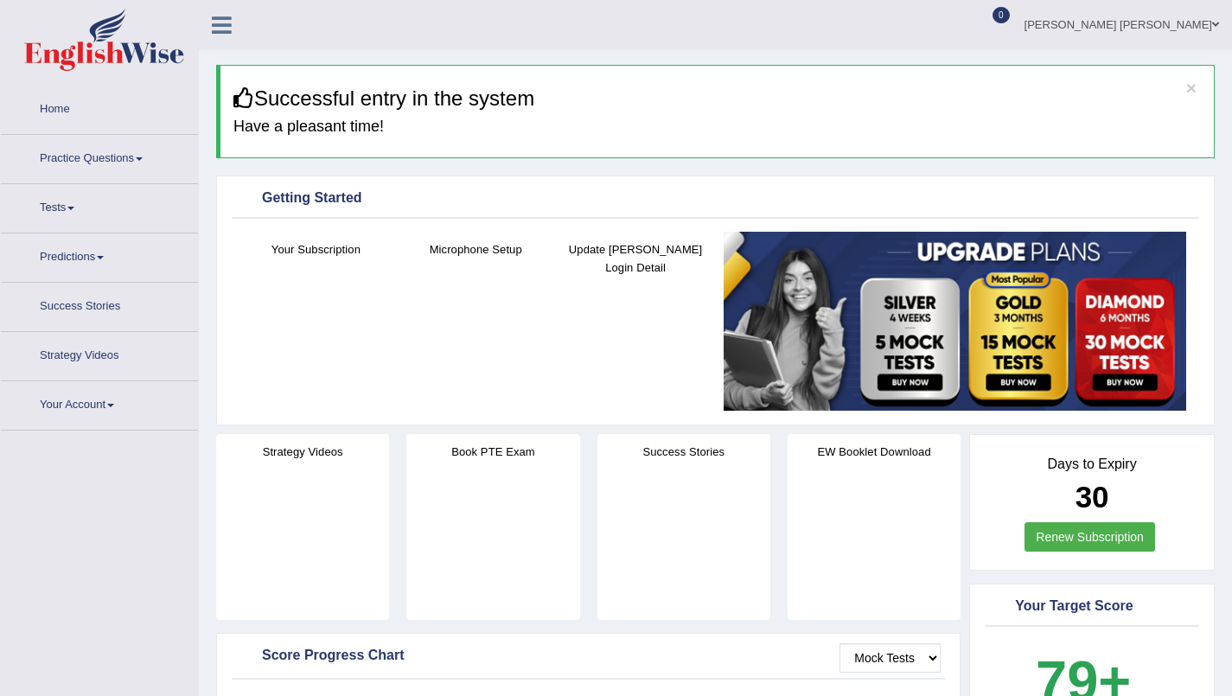 The height and width of the screenshot is (696, 1232). Describe the element at coordinates (99, 107) in the screenshot. I see `a: Home` at that location.